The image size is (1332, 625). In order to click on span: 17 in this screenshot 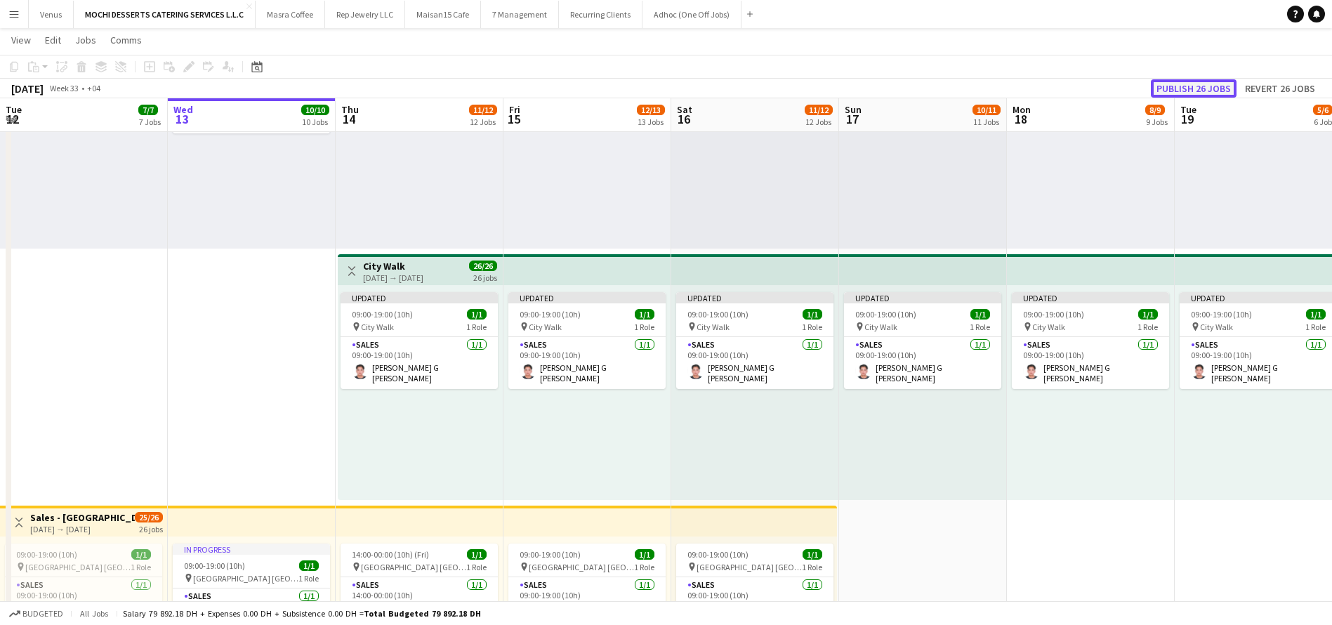, I will do `click(852, 119)`.